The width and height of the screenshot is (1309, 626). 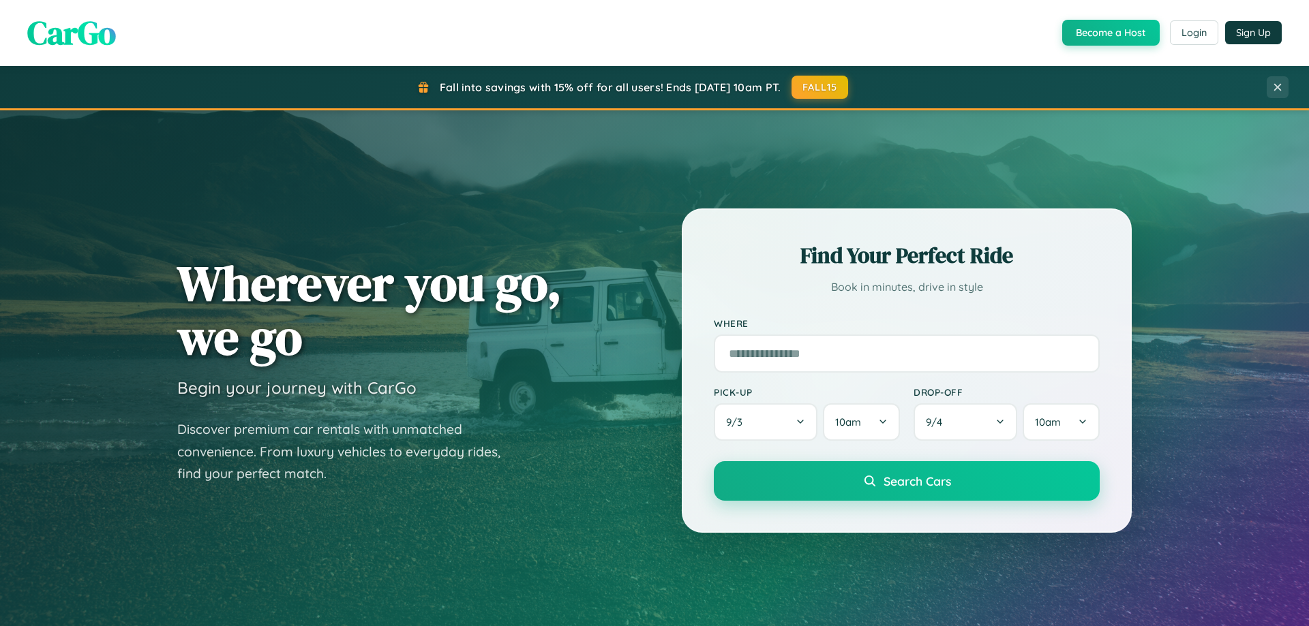 What do you see at coordinates (820, 87) in the screenshot?
I see `button: FALL15` at bounding box center [820, 87].